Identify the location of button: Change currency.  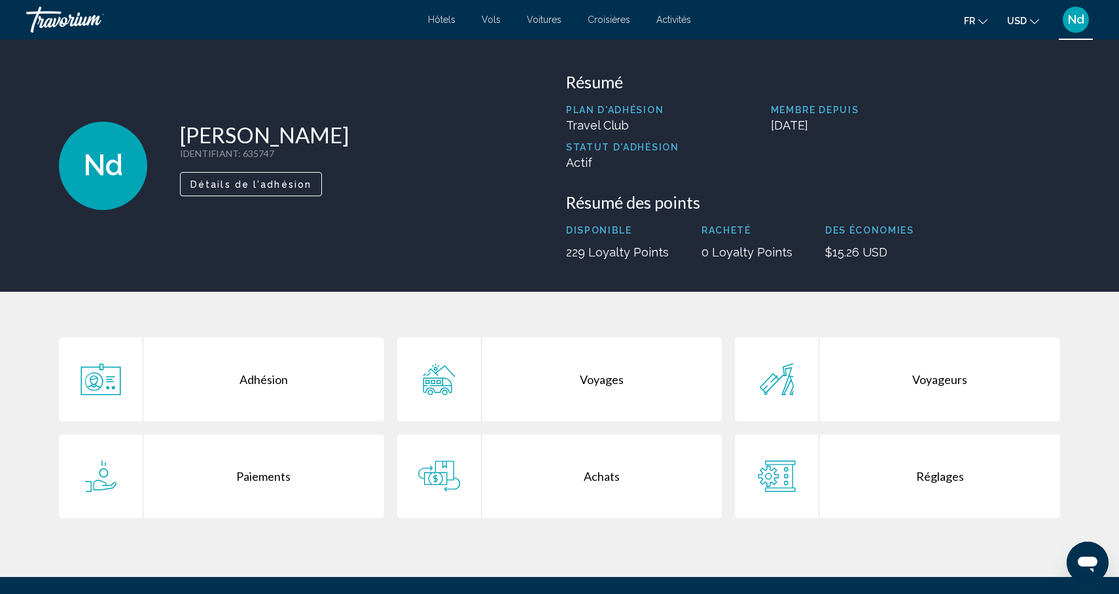
(1023, 20).